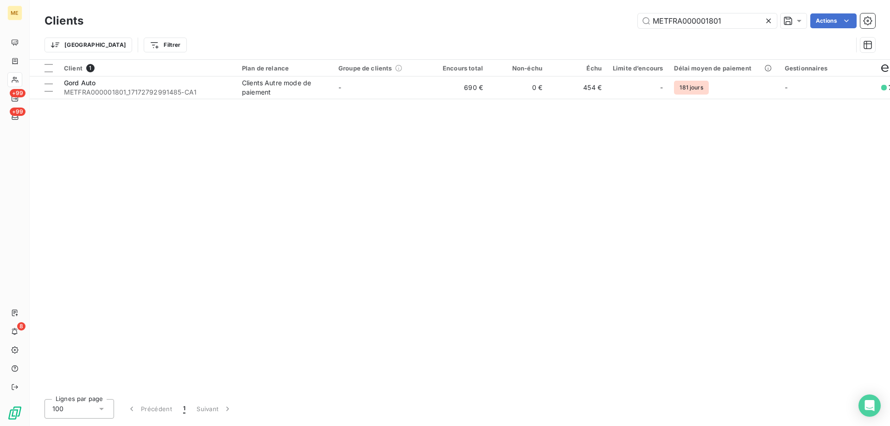 The height and width of the screenshot is (426, 890). I want to click on span: Gord Auto, so click(80, 83).